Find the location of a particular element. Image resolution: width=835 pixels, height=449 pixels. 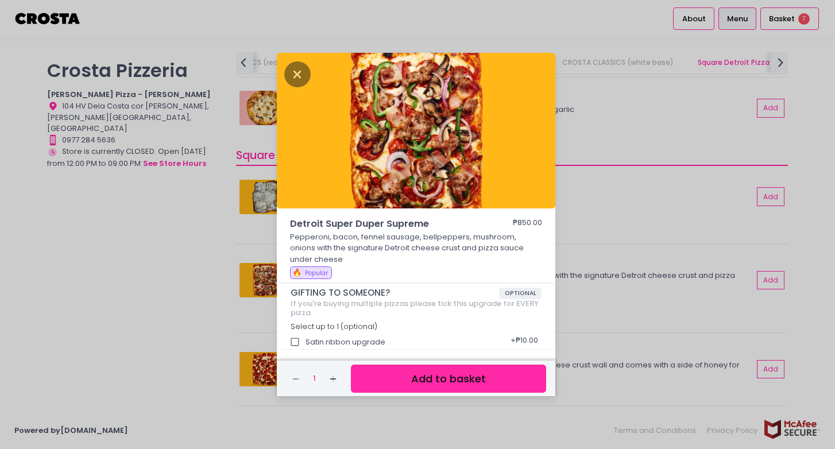

div: + ₱10.00 is located at coordinates (524, 342).